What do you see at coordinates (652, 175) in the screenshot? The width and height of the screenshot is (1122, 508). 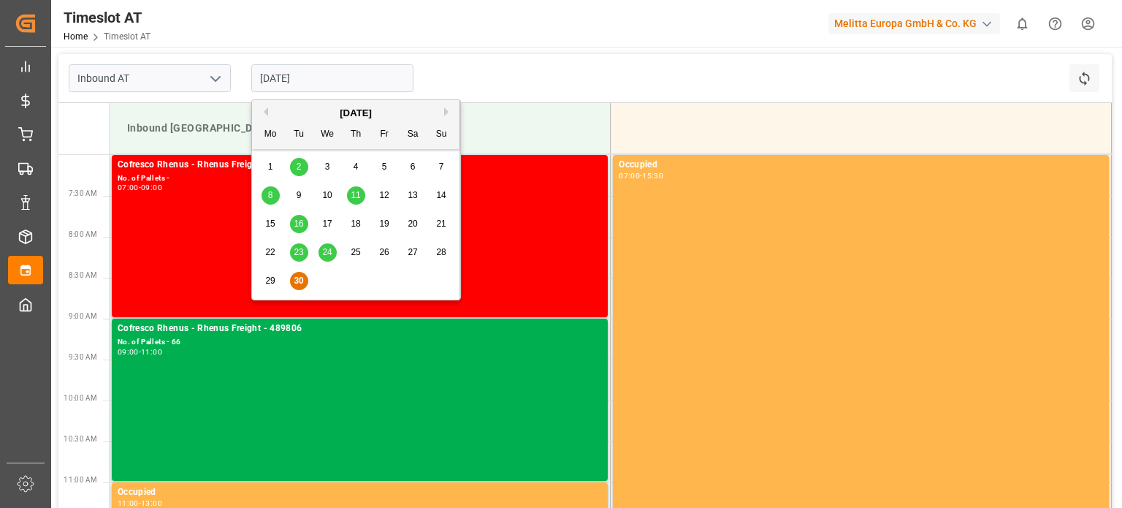 I see `div: 15:30` at bounding box center [652, 175].